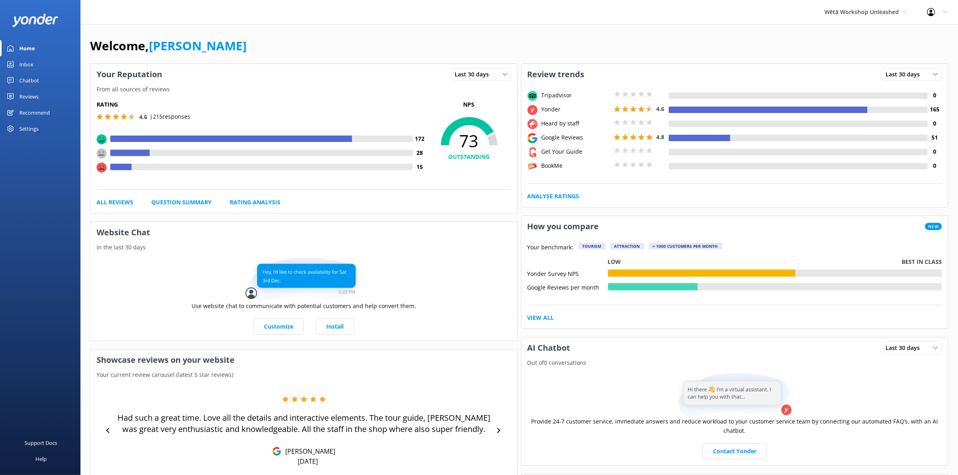 The height and width of the screenshot is (475, 958). I want to click on a: All Reviews, so click(115, 202).